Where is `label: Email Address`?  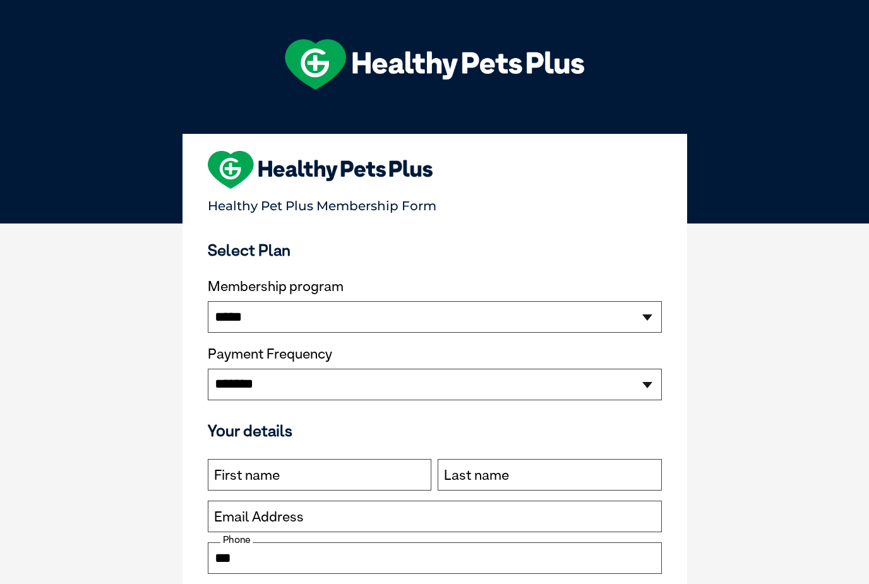 label: Email Address is located at coordinates (259, 517).